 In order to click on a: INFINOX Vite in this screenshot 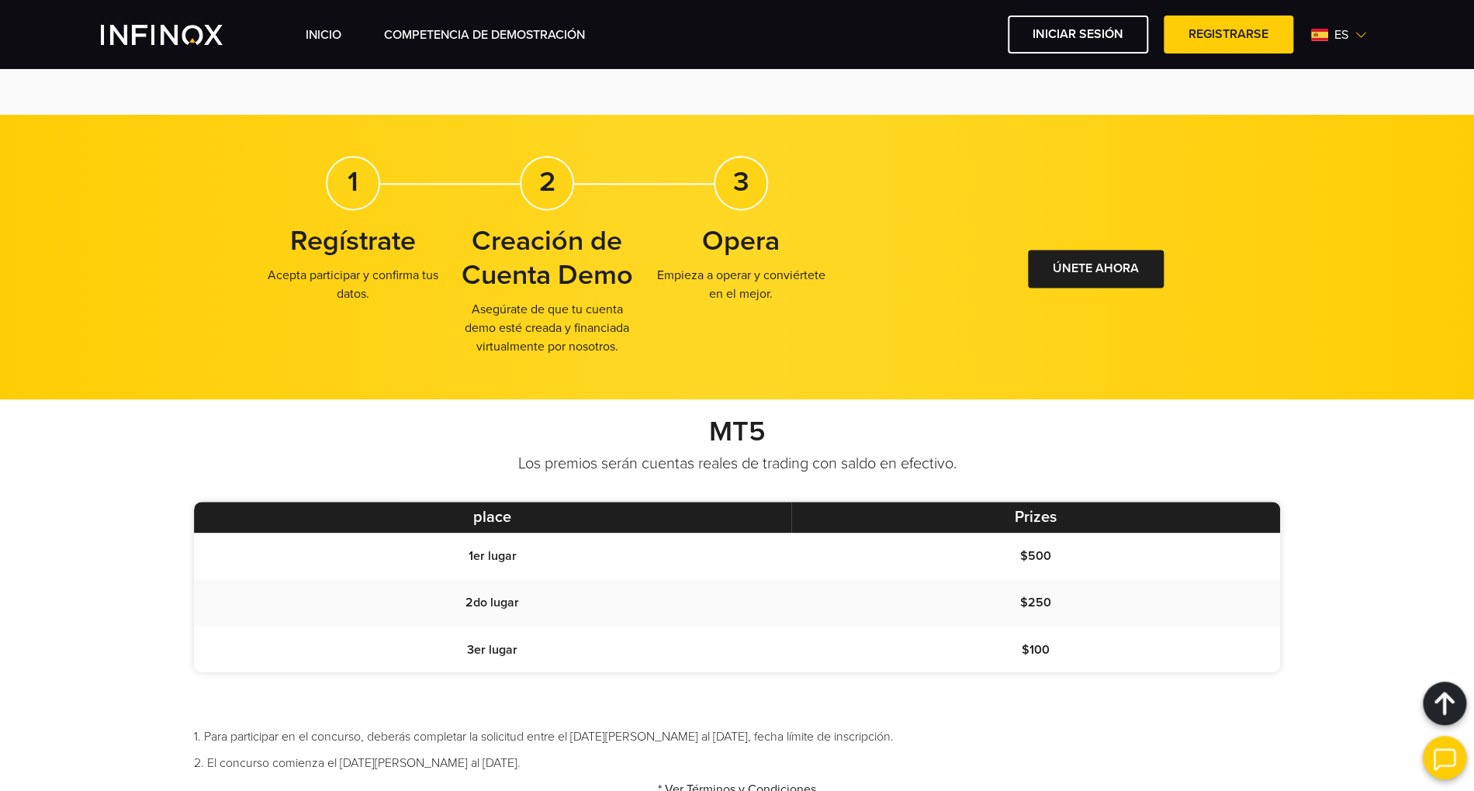, I will do `click(180, 35)`.